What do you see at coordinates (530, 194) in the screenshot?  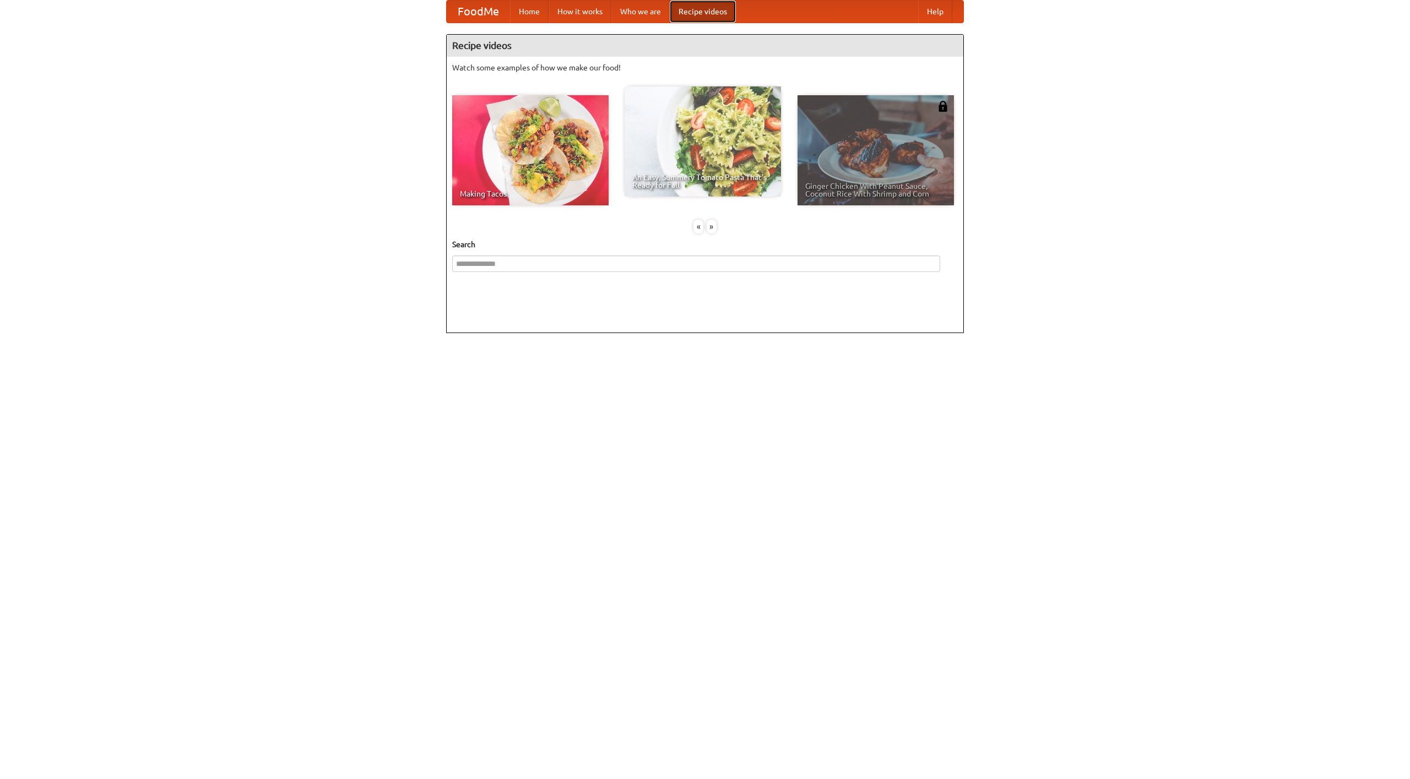 I see `span: Making Tacos` at bounding box center [530, 194].